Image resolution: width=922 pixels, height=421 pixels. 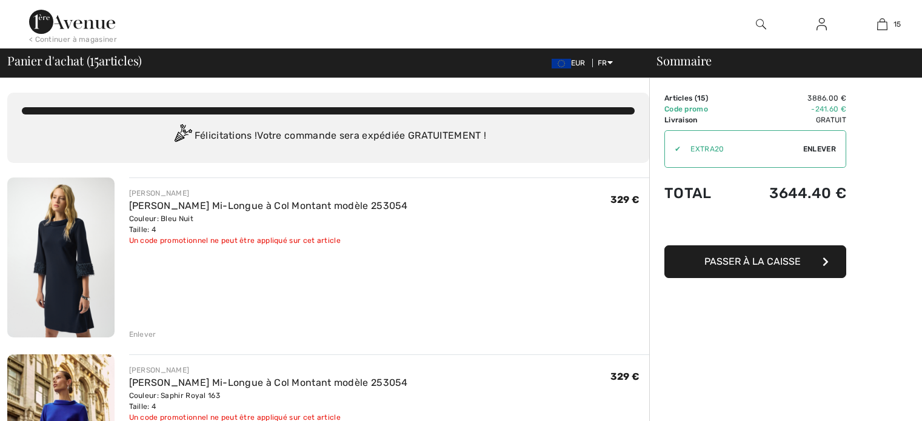 What do you see at coordinates (821, 24) in the screenshot?
I see `img: Mes infos` at bounding box center [821, 24].